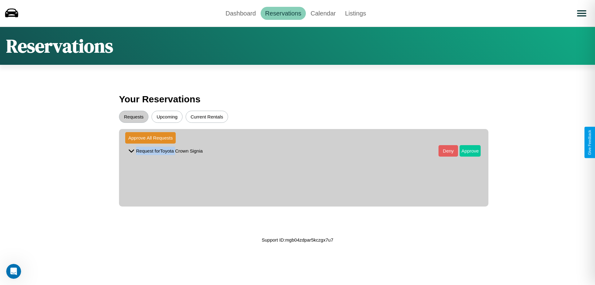 The height and width of the screenshot is (285, 595). What do you see at coordinates (169, 151) in the screenshot?
I see `p: Request for Toyota Crown Signia` at bounding box center [169, 151].